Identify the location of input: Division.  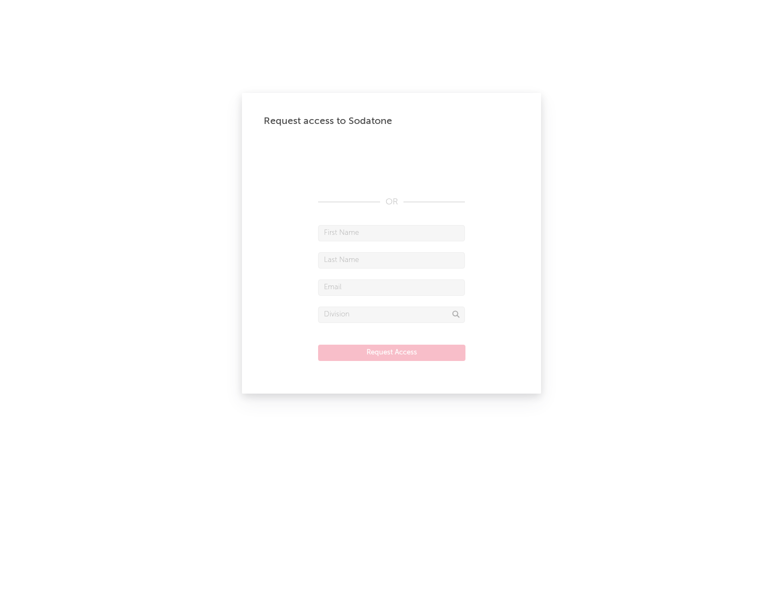
(392, 315).